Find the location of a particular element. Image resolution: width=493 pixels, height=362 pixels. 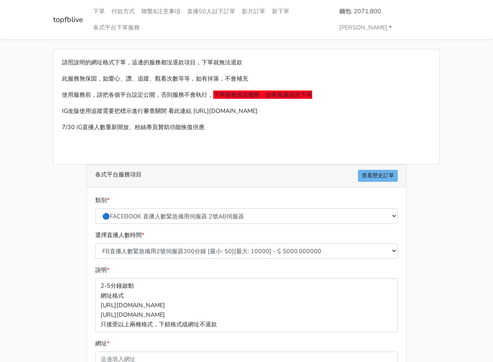

p: 7/30 IG直播人數重新開放、粉絲專頁贊助功能恢復供應 is located at coordinates (247, 127).